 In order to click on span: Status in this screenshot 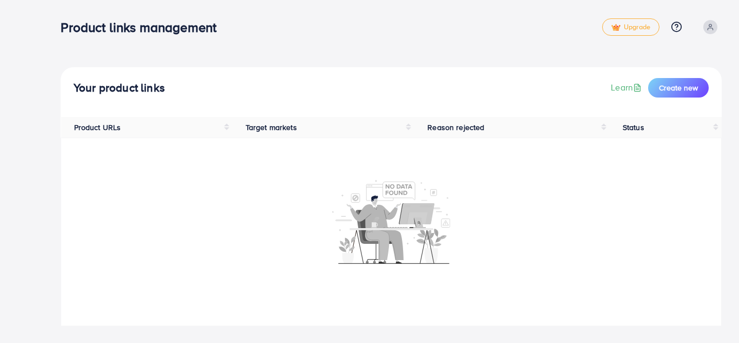, I will do `click(634, 127)`.